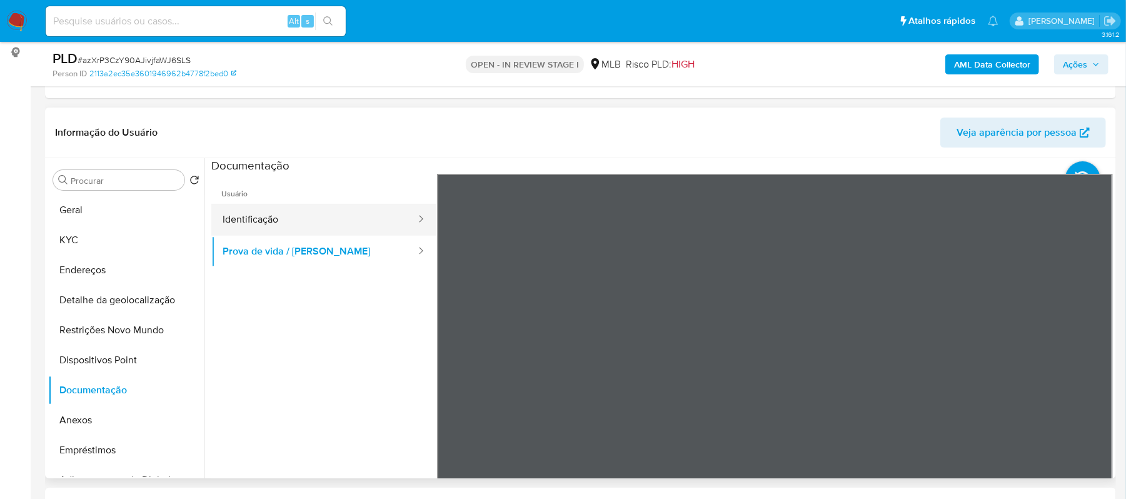 This screenshot has height=499, width=1126. I want to click on span: Ações, so click(1075, 64).